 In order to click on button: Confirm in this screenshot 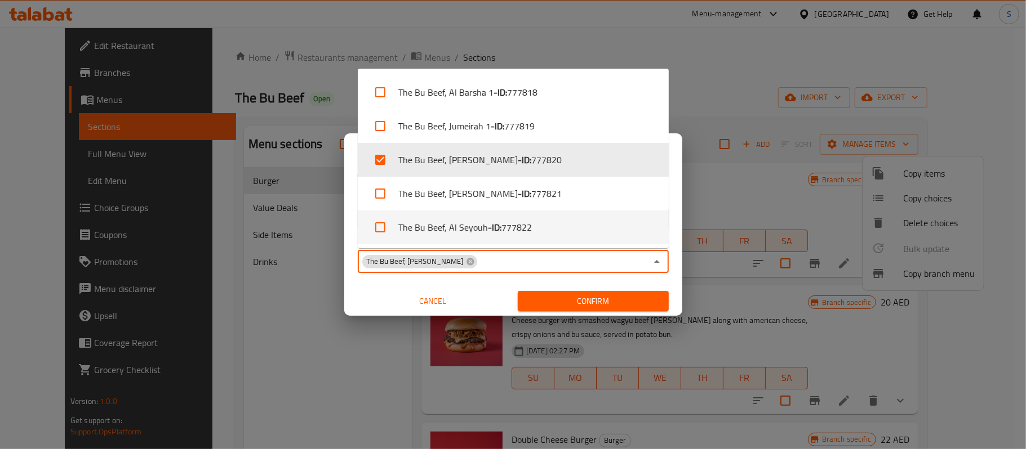, I will do `click(593, 301)`.